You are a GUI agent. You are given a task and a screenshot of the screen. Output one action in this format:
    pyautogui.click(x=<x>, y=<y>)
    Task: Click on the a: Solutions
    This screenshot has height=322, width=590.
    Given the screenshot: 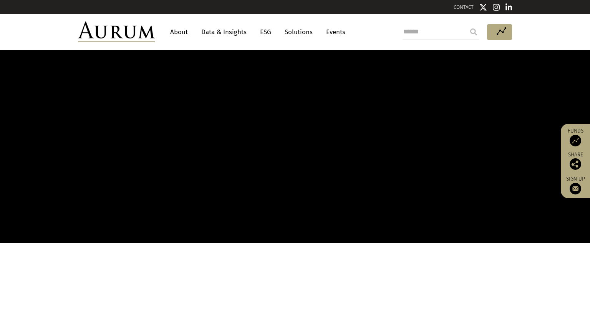 What is the action you would take?
    pyautogui.click(x=298, y=32)
    